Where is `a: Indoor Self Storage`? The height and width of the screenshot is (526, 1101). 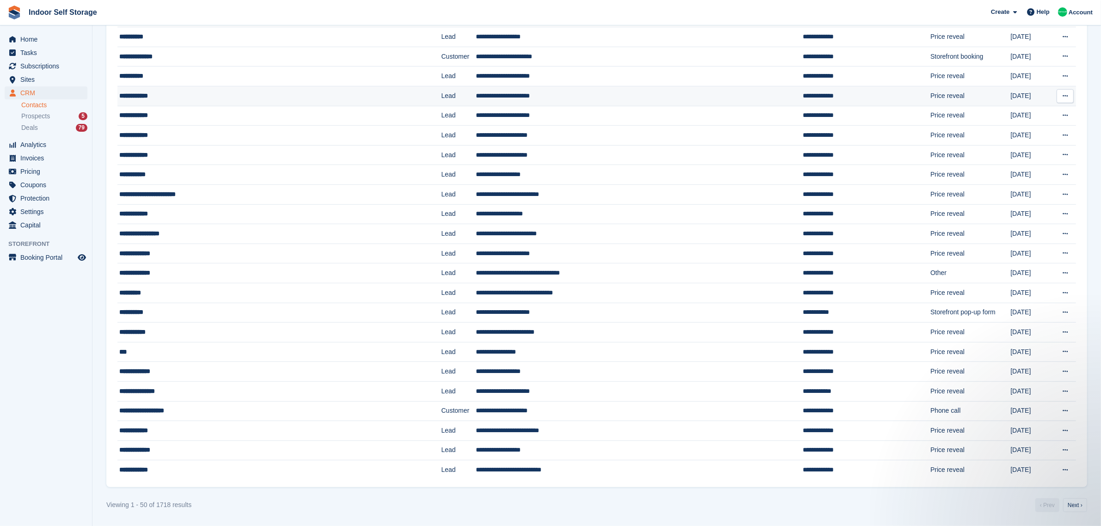 a: Indoor Self Storage is located at coordinates (63, 12).